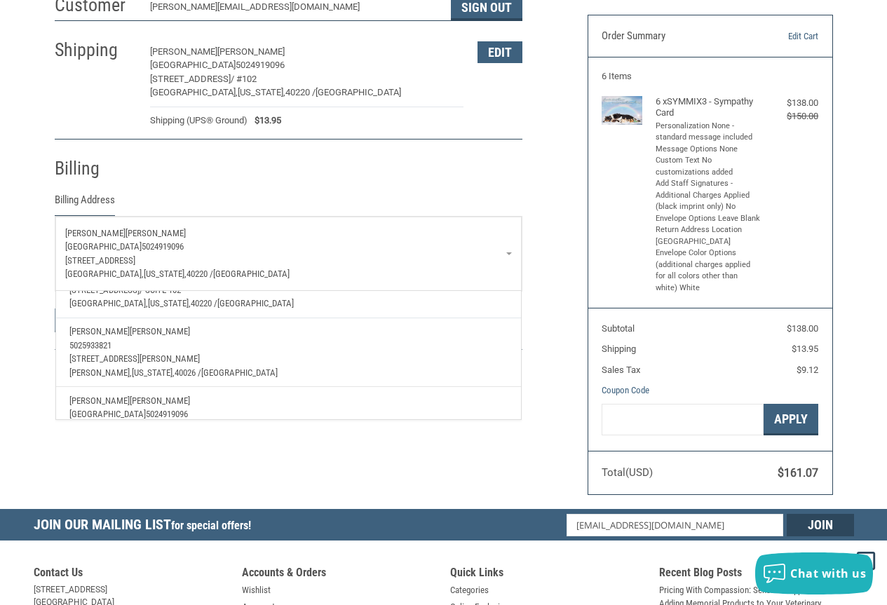 This screenshot has height=605, width=887. What do you see at coordinates (798, 473) in the screenshot?
I see `span: $161.07` at bounding box center [798, 473].